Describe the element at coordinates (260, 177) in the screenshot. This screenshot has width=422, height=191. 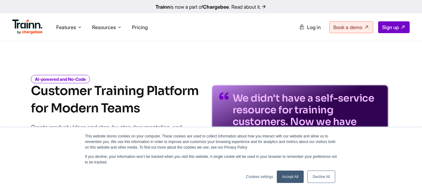
I see `a: Cookies settings` at that location.